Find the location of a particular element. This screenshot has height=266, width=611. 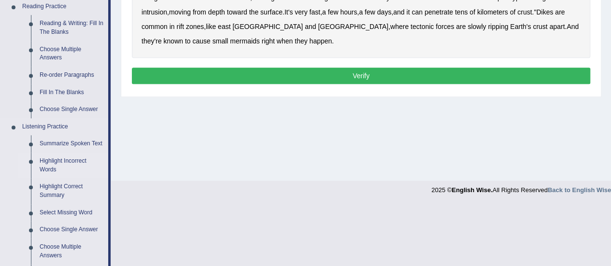

b: can is located at coordinates (417, 12).